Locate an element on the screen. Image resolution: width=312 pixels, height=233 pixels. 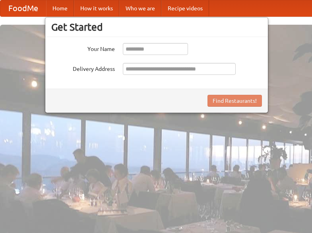
button: Find Restaurants! is located at coordinates (235, 101).